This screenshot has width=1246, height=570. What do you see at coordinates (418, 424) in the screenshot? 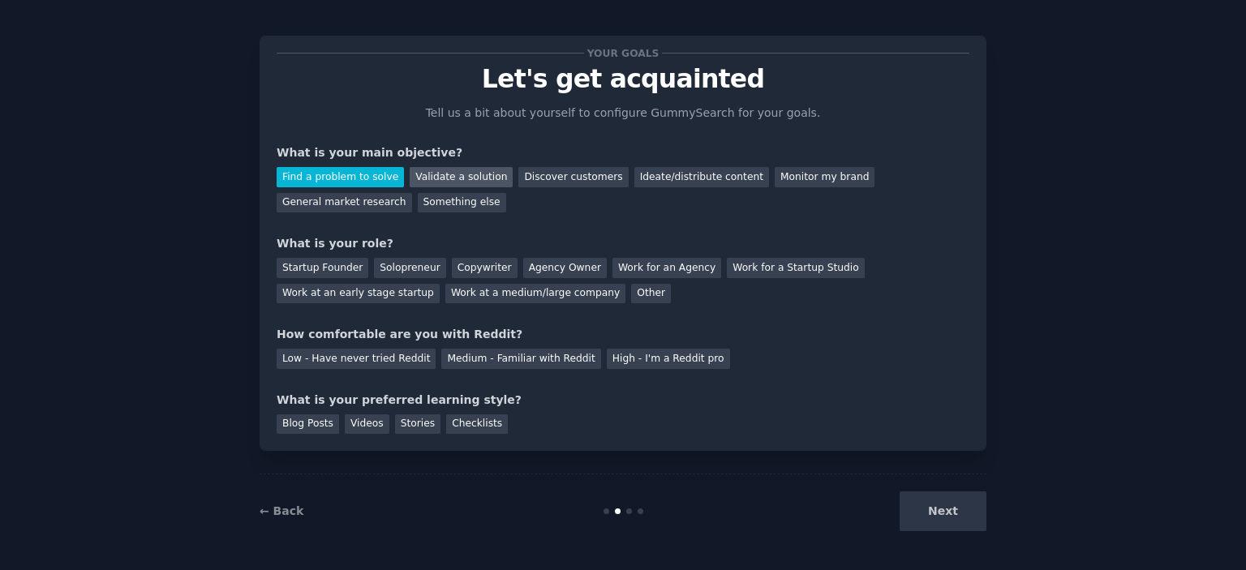
I see `div: Stories` at bounding box center [418, 424].